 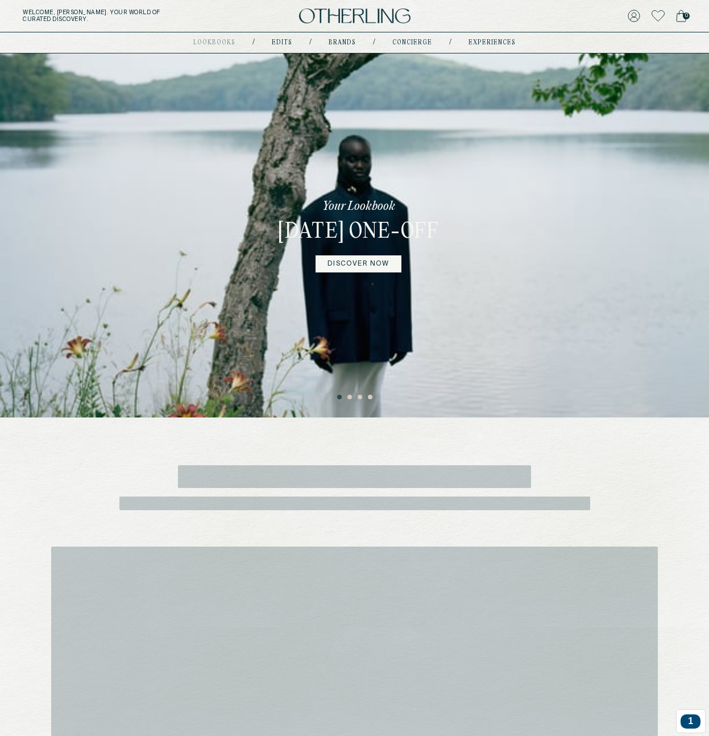 What do you see at coordinates (214, 43) in the screenshot?
I see `div: lookbooks` at bounding box center [214, 43].